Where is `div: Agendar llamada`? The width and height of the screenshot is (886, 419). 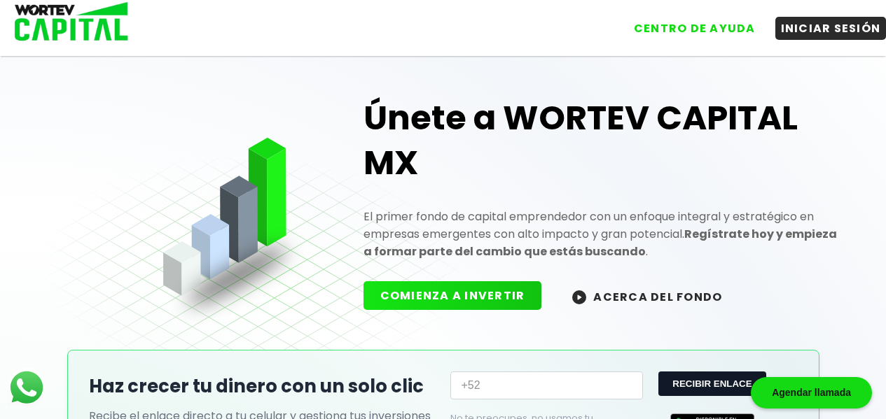
div: Agendar llamada is located at coordinates (811, 393).